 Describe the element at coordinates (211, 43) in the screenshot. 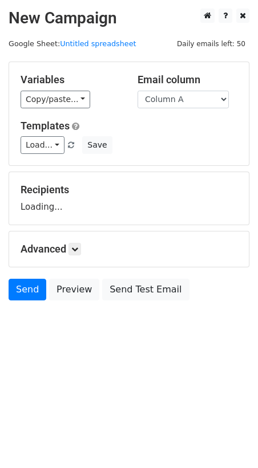

I see `a: Daily emails left: 50` at that location.